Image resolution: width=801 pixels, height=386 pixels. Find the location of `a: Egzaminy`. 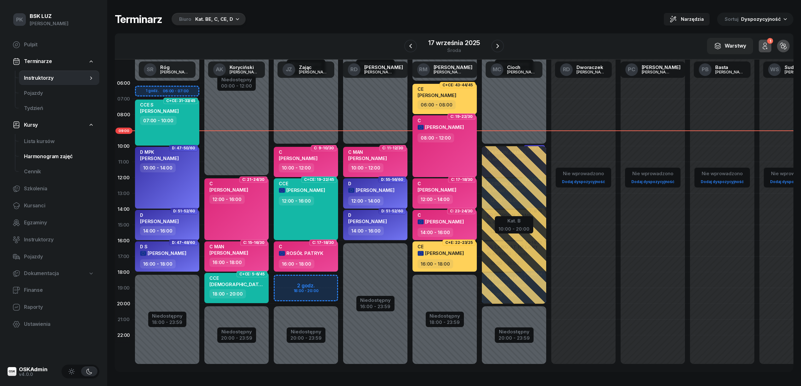

a: Egzaminy is located at coordinates (53, 223).